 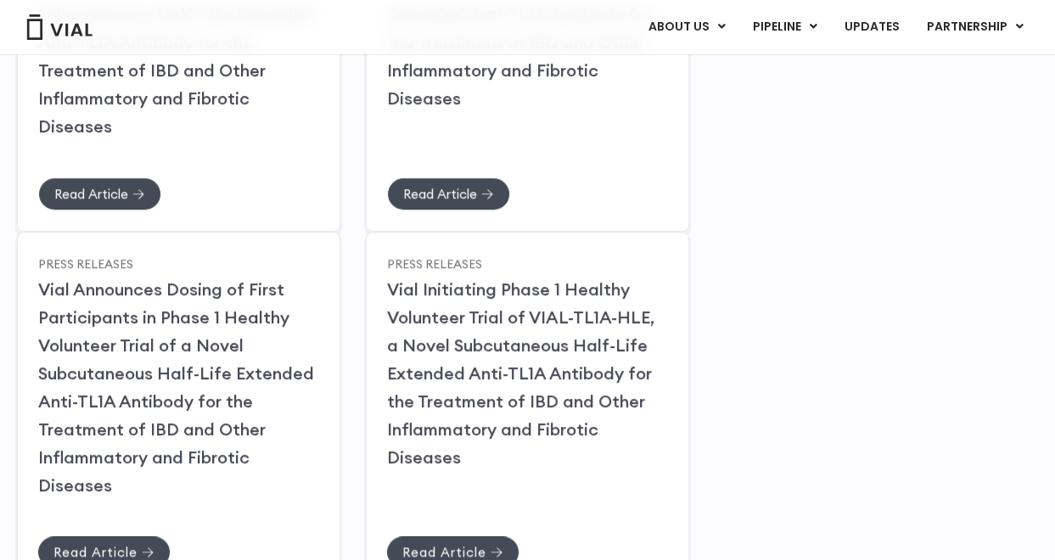 What do you see at coordinates (176, 387) in the screenshot?
I see `a: Vial Announces Dosing of First Participants in Phase 1 Healthy Volunteer Trial of a Novel Subcuta...` at bounding box center [176, 387].